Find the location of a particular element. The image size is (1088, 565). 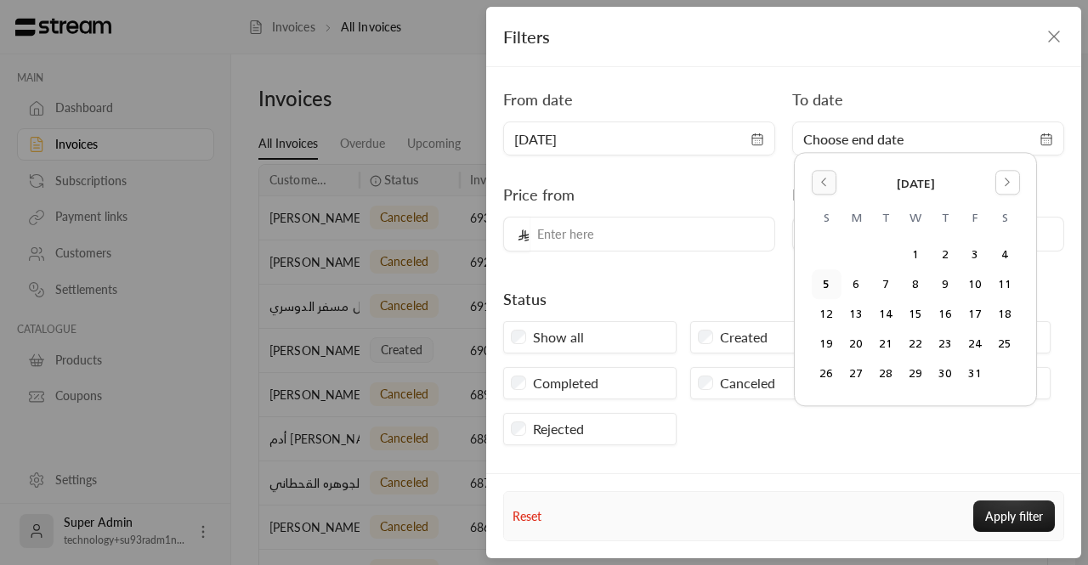

button: Thursday, October 9th, 2025 is located at coordinates (945, 285).